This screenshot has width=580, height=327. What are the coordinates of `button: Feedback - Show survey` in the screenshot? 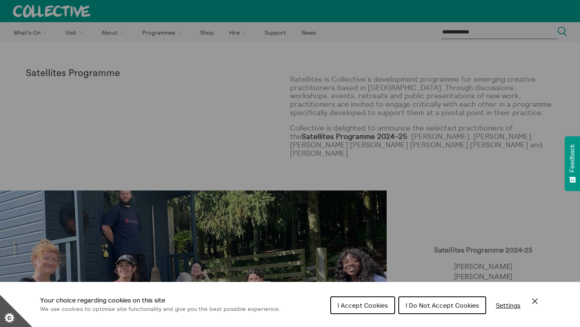 It's located at (572, 163).